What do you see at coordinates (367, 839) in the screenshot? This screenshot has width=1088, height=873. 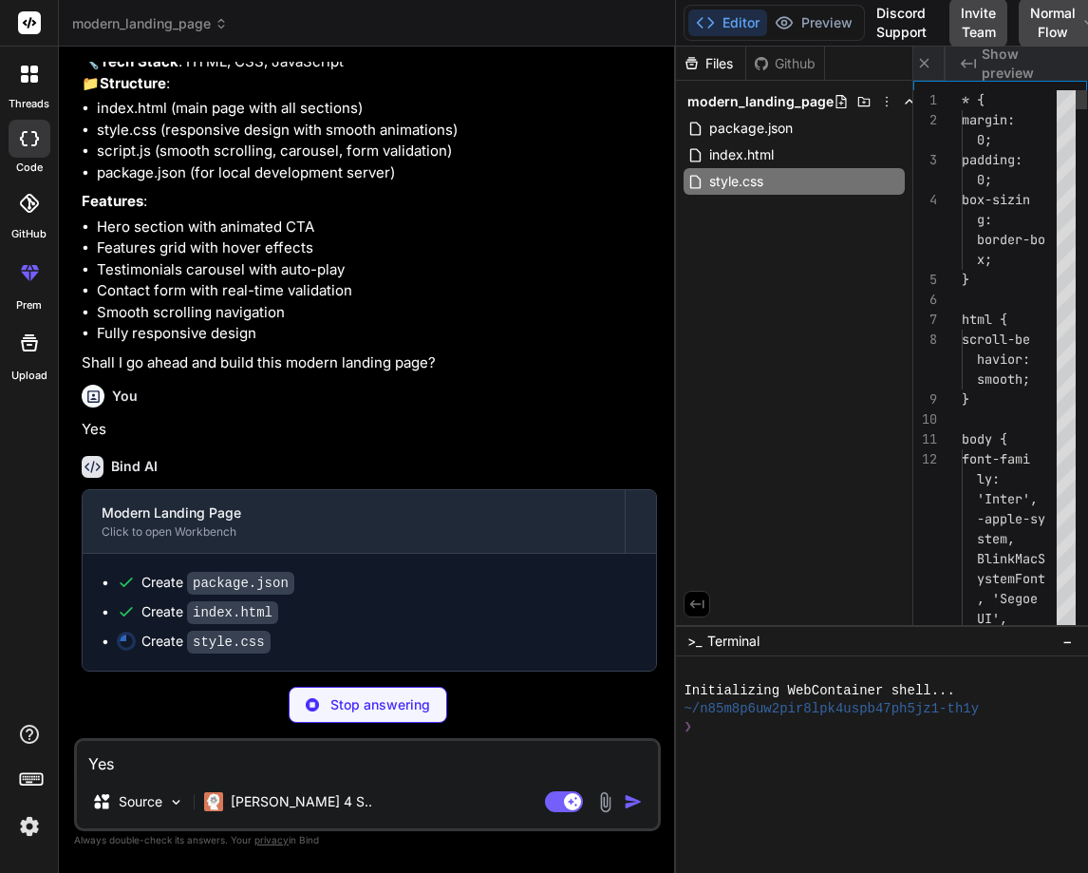 I see `p: Always double-check its answers. Your in Bind` at bounding box center [367, 839].